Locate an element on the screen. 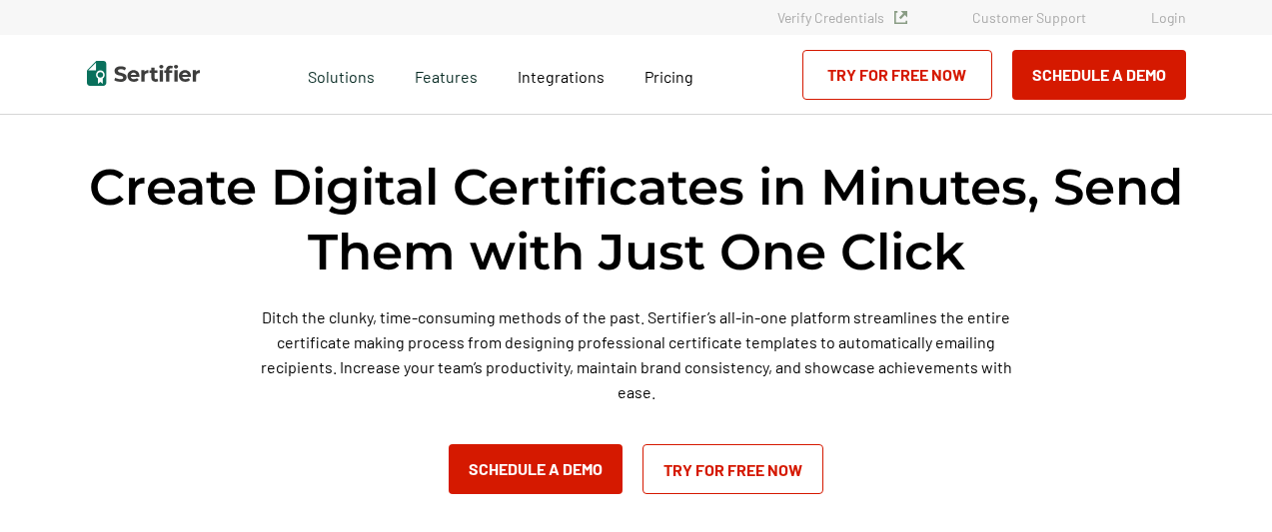 The width and height of the screenshot is (1272, 532). a: Verify Credentials is located at coordinates (842, 17).